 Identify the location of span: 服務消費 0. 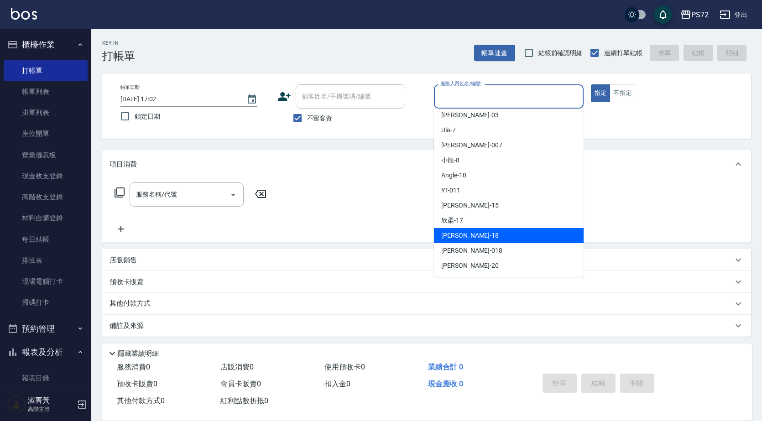
(133, 367).